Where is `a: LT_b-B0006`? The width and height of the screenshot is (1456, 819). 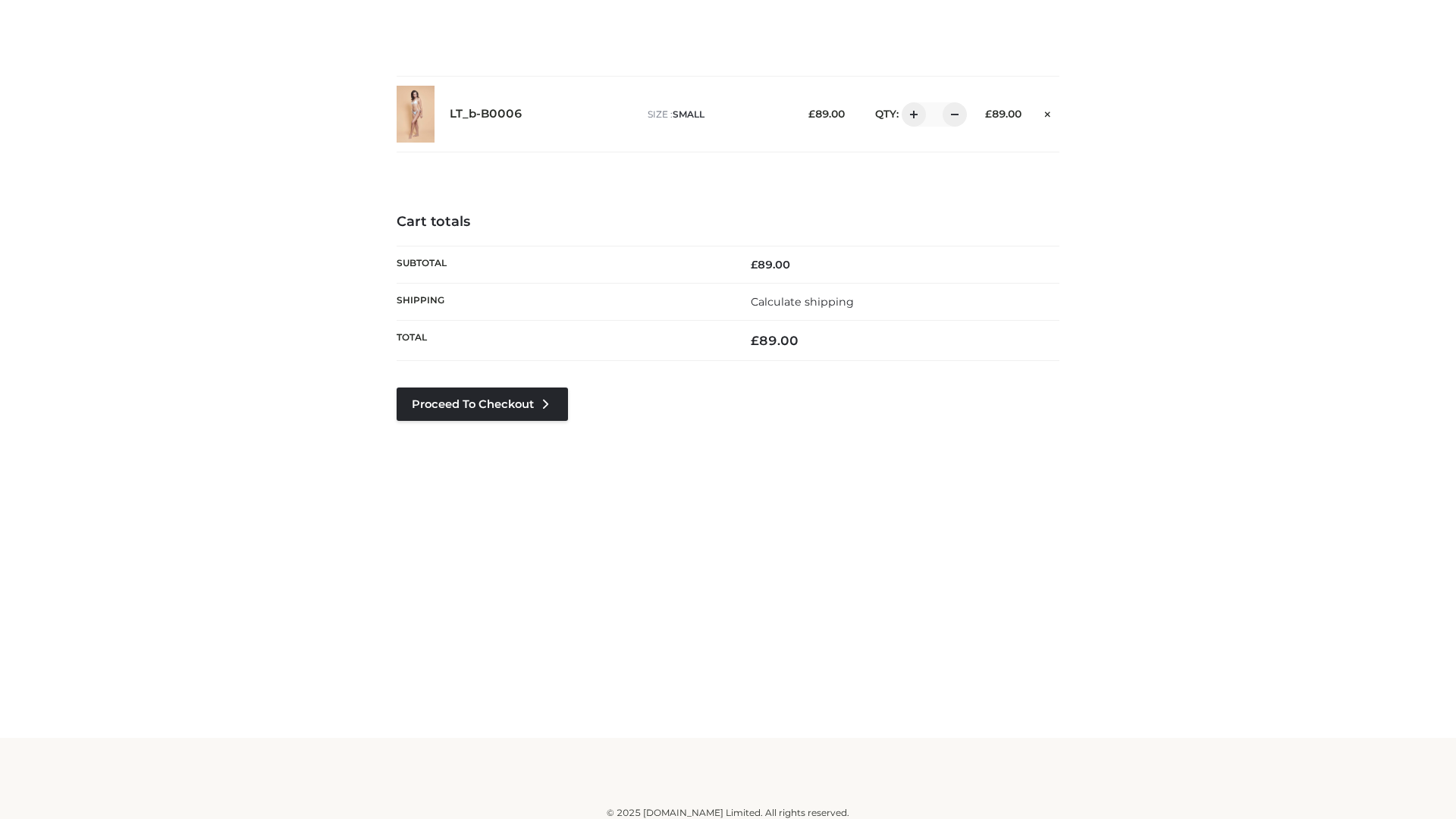 a: LT_b-B0006 is located at coordinates (487, 114).